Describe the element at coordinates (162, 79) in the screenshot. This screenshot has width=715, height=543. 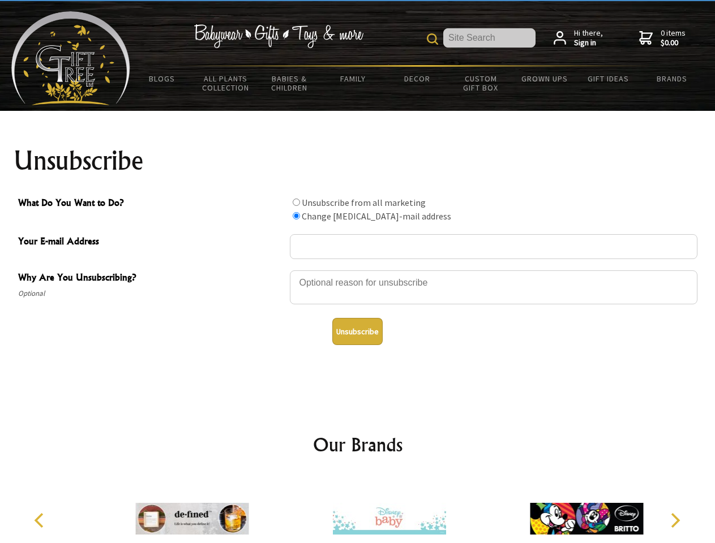
I see `a: BLOGS` at that location.